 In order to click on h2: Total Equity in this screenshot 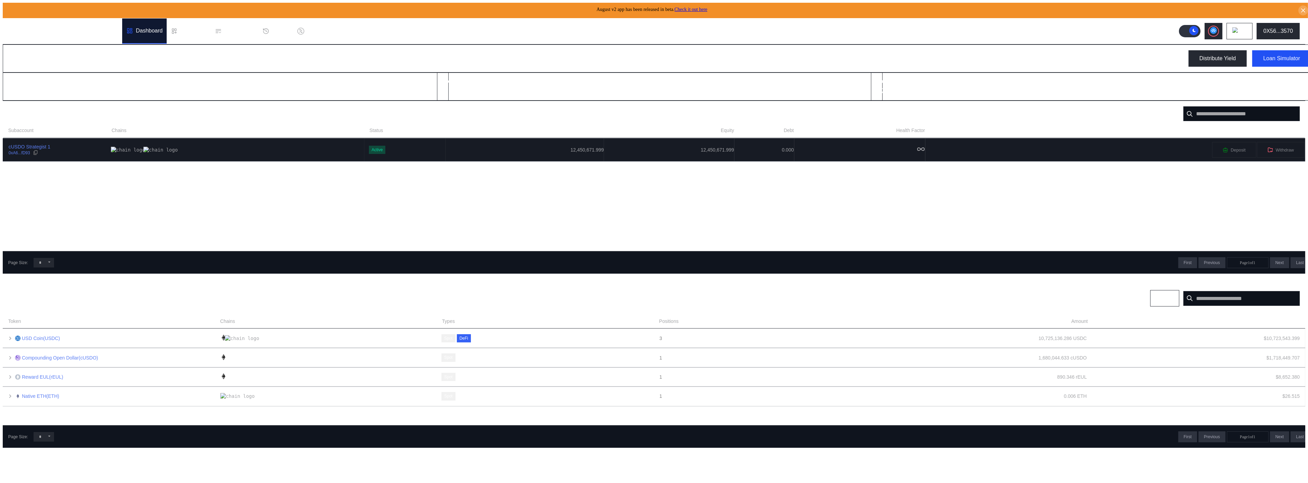, I will do `click(892, 81)`.